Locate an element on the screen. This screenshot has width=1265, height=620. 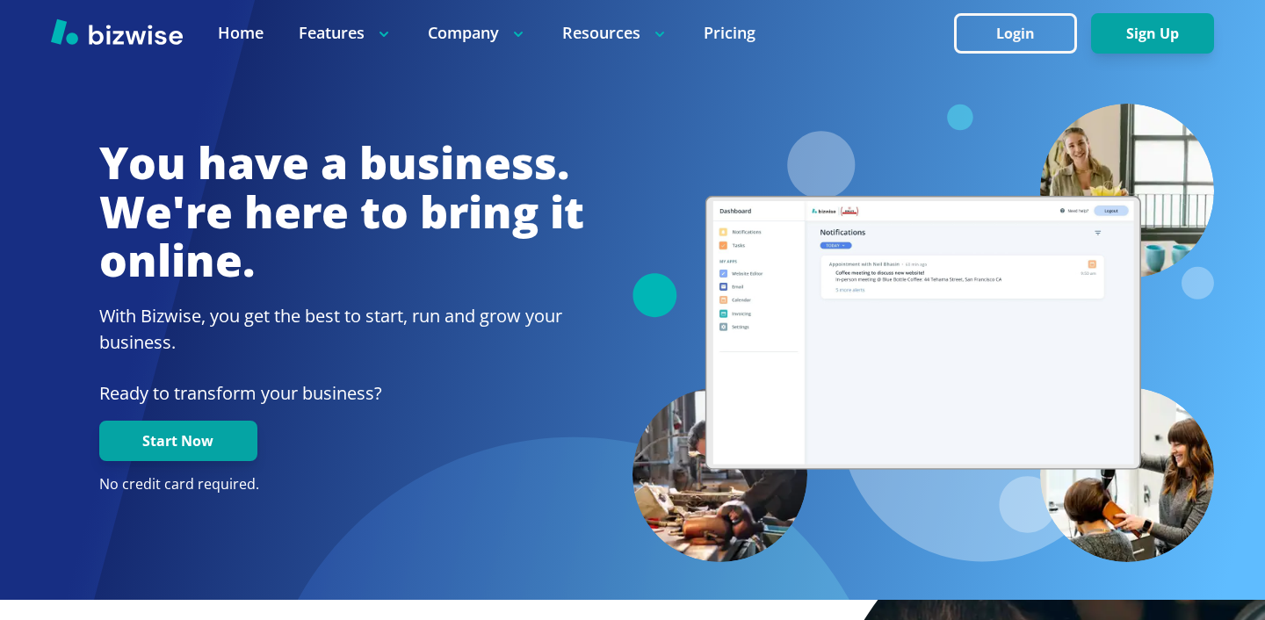
p: No credit card required. is located at coordinates (342, 485).